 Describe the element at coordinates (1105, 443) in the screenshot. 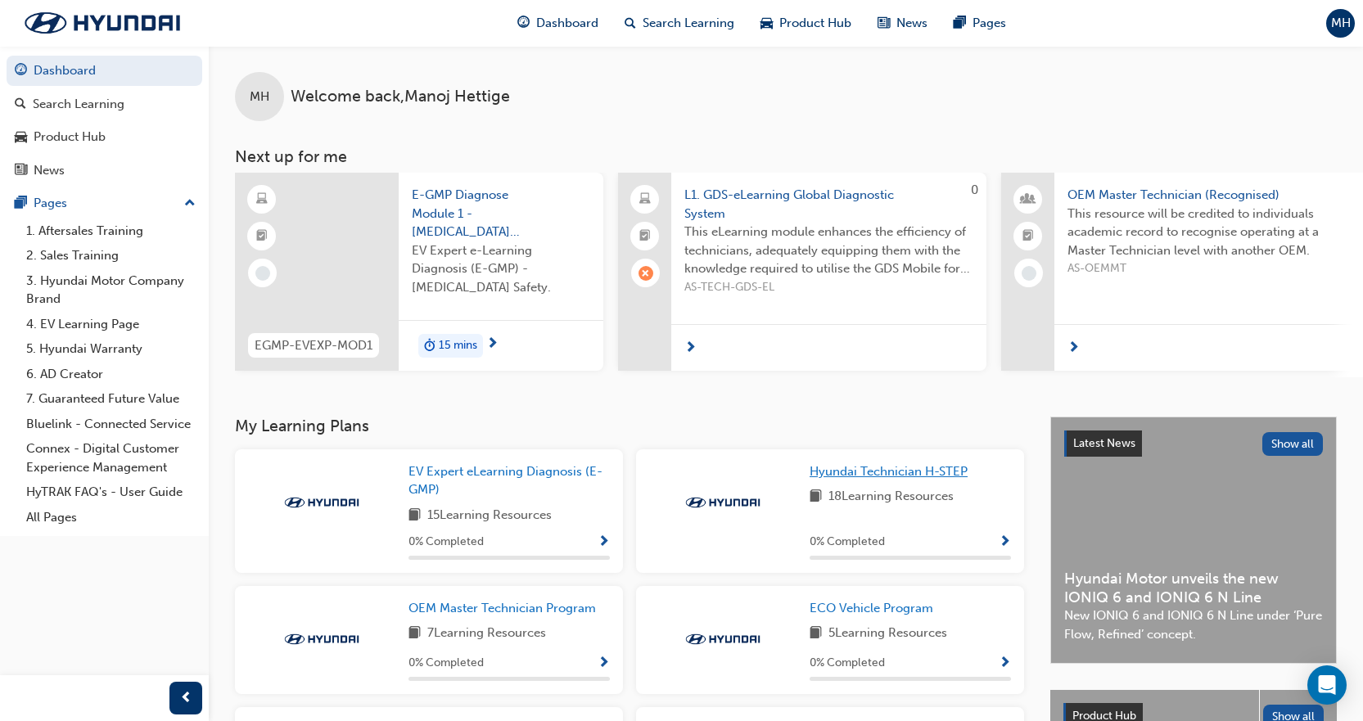

I see `span: Latest News` at that location.